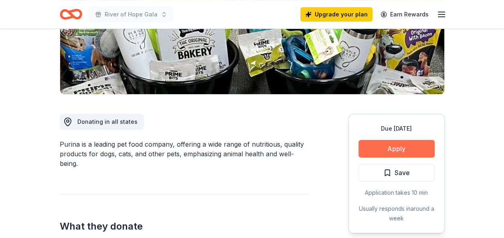  Describe the element at coordinates (405, 14) in the screenshot. I see `a: Earn Rewards` at that location.